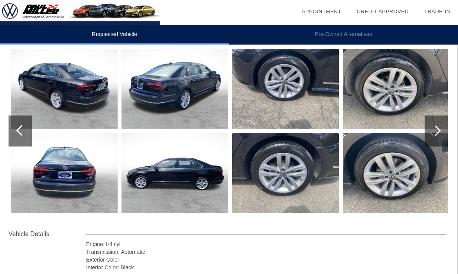  What do you see at coordinates (285, 89) in the screenshot?
I see `img: c4a76a138dba81ebd69e6b8284876a7ex.jpg` at bounding box center [285, 89].